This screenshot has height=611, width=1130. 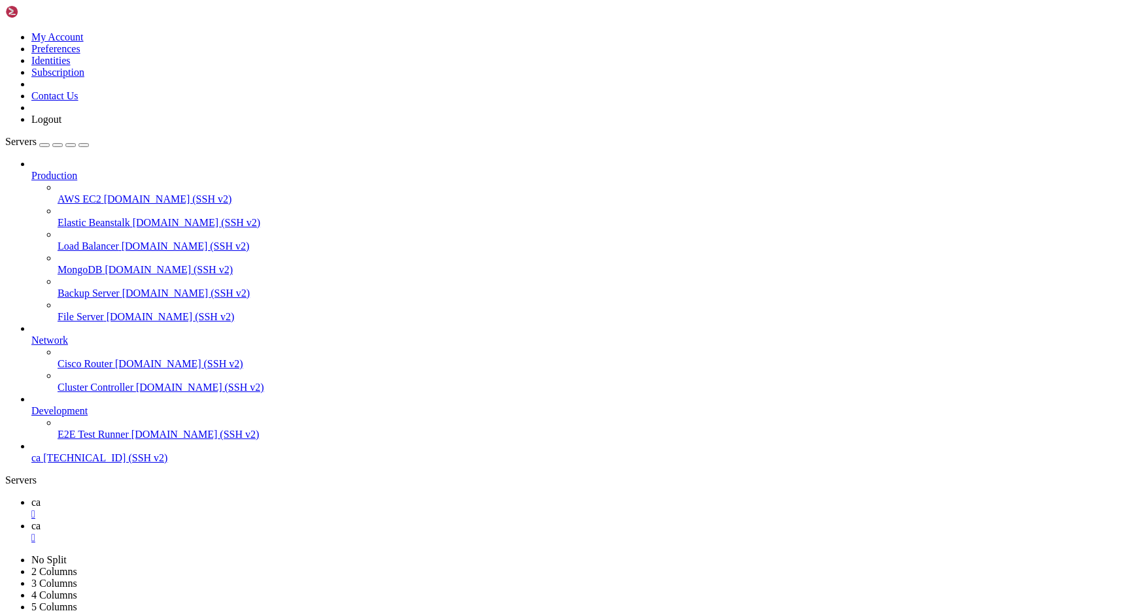 I want to click on div: Servers, so click(x=565, y=480).